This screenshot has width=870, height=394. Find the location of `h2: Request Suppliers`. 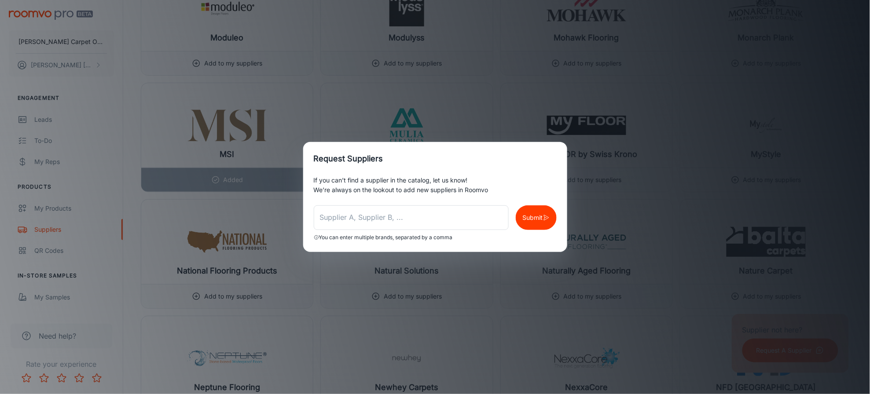

h2: Request Suppliers is located at coordinates (435, 159).